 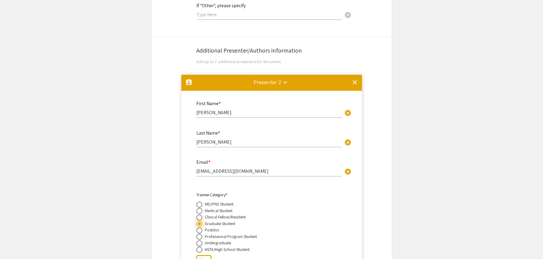 I want to click on mat-label: Trainee Category, so click(x=212, y=195).